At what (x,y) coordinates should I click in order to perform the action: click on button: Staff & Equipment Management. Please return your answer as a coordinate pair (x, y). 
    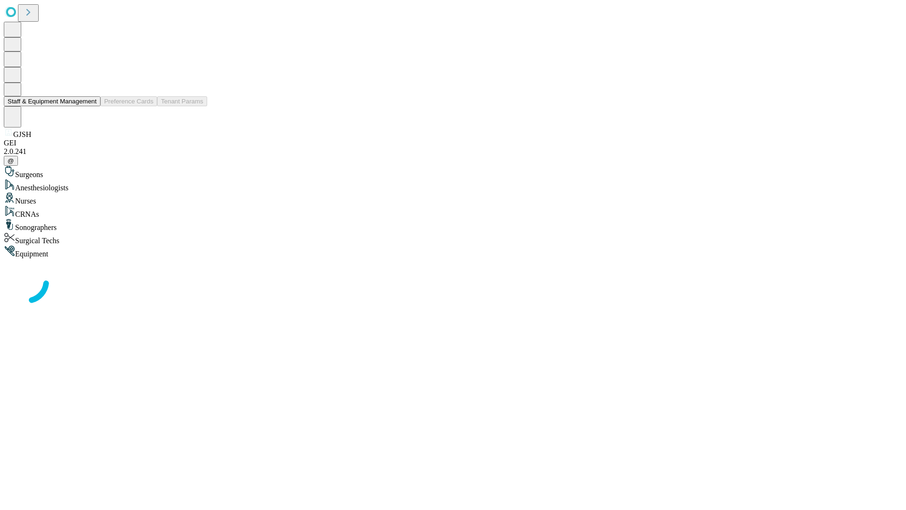
    Looking at the image, I should click on (52, 101).